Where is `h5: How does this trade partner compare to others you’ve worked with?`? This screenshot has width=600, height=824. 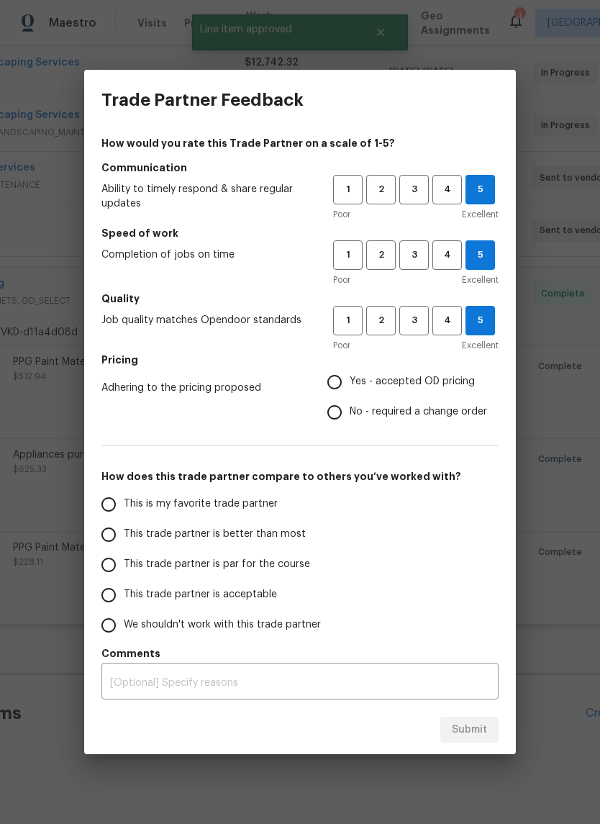
h5: How does this trade partner compare to others you’ve worked with? is located at coordinates (300, 476).